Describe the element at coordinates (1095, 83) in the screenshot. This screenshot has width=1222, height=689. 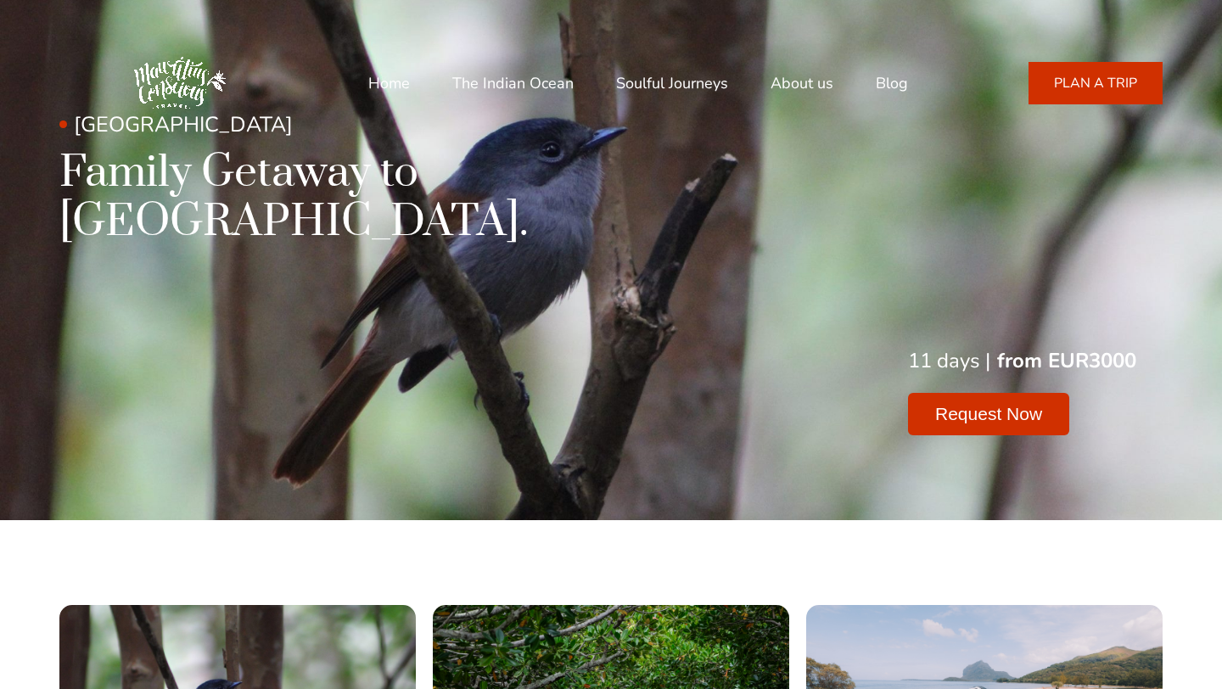
I see `a: PLAN A TRIP` at that location.